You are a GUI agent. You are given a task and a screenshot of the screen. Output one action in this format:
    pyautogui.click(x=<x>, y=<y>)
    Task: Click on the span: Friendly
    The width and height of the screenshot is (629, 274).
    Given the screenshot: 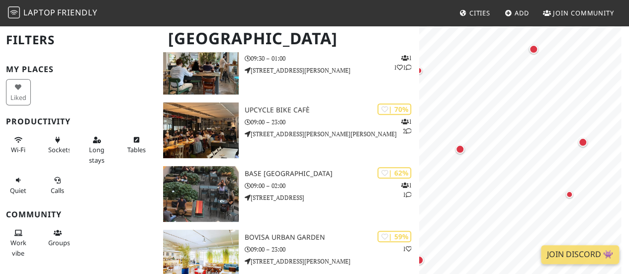 What is the action you would take?
    pyautogui.click(x=77, y=12)
    